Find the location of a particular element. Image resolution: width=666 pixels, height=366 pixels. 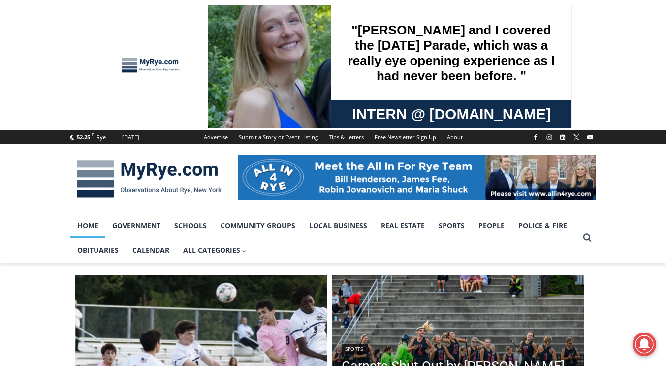

div: Two by Two Animal Haven & The Nature Company: The Wild World of Animals is located at coordinates (123, 55).